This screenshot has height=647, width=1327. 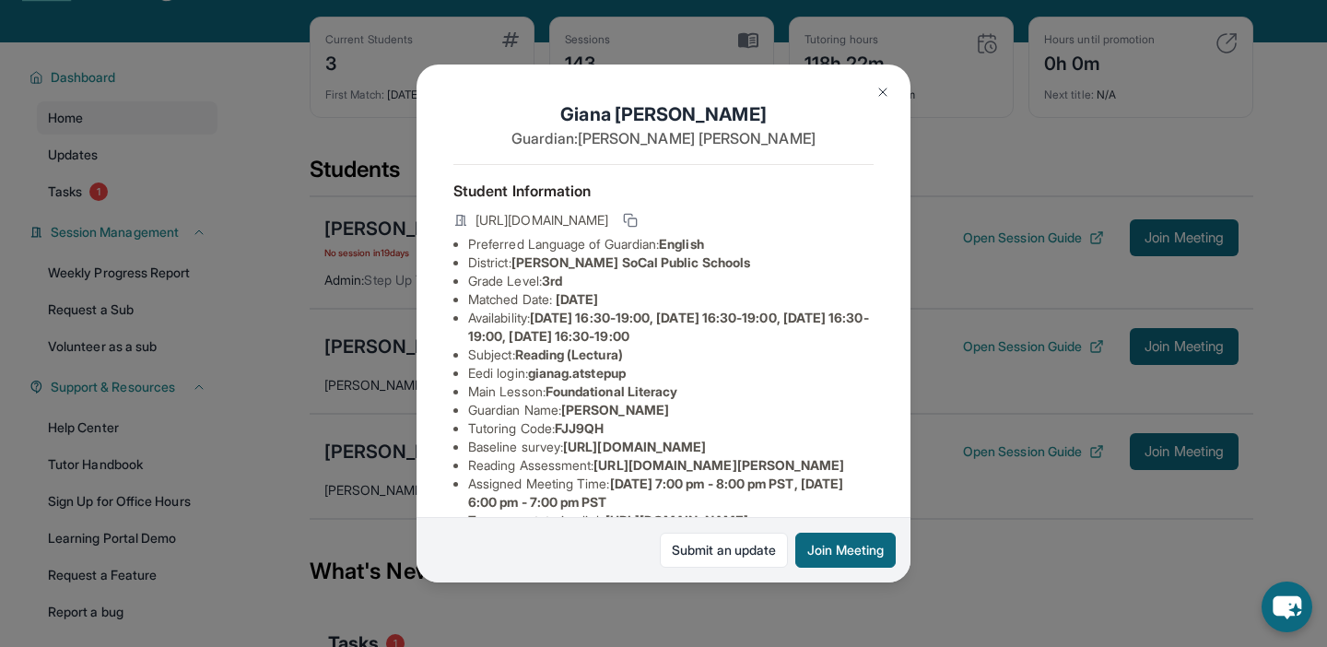 I want to click on li: District:, so click(x=671, y=263).